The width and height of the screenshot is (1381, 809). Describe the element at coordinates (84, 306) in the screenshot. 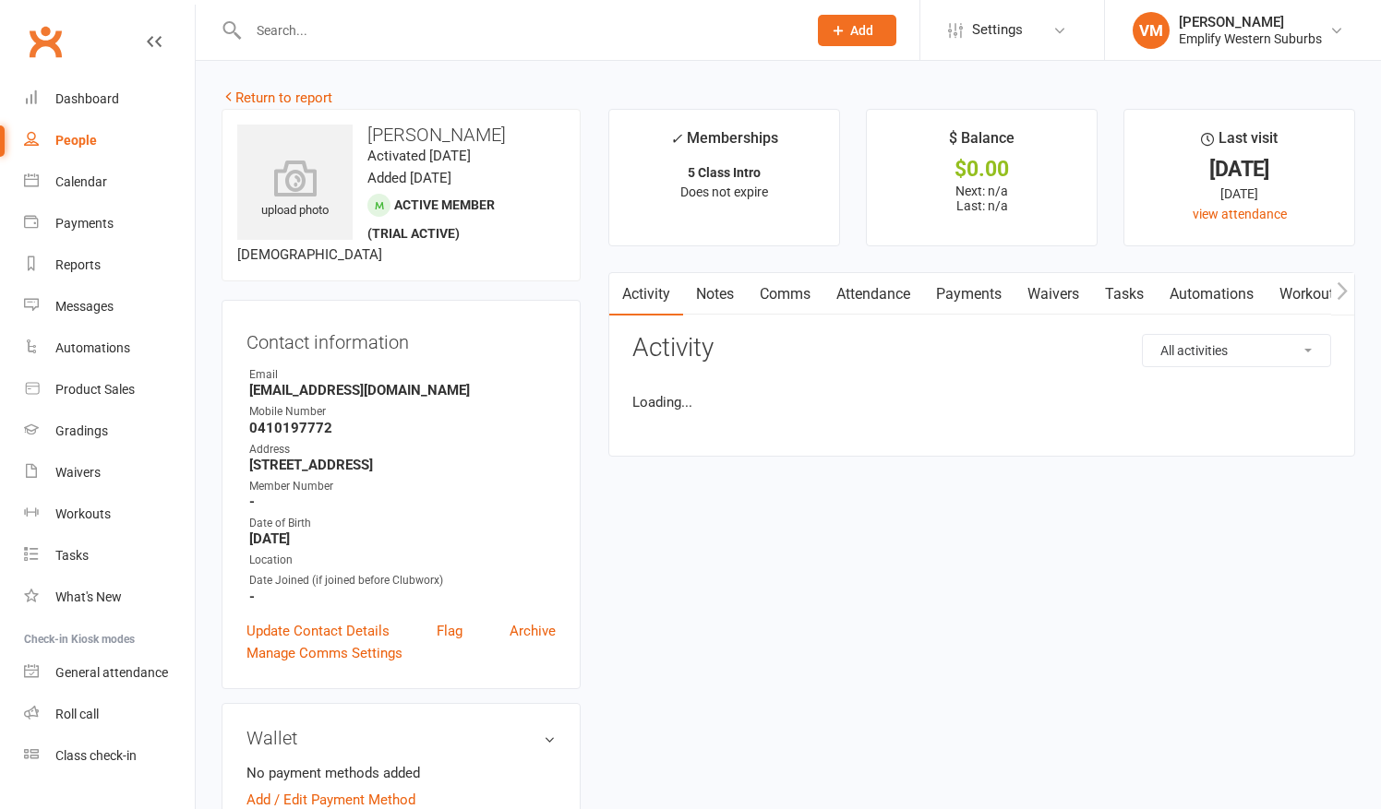

I see `div: Messages` at that location.